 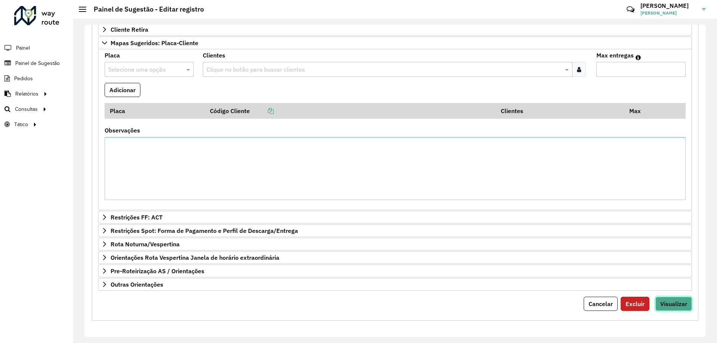 What do you see at coordinates (395, 43) in the screenshot?
I see `a: Mapas Sugeridos: Placa-Cliente` at bounding box center [395, 43].